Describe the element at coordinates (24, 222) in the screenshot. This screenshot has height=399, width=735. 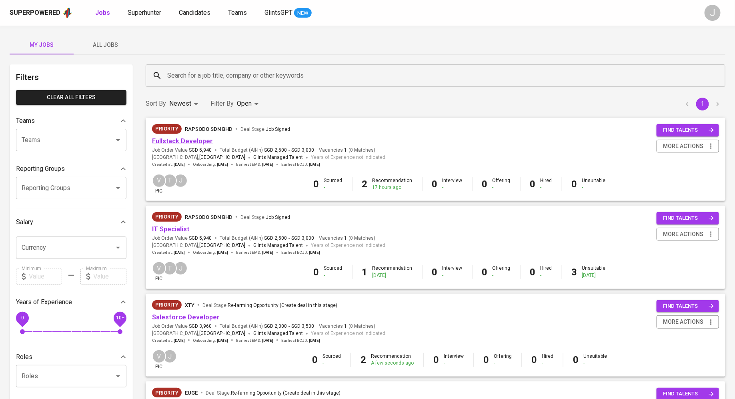
I see `p: Salary` at that location.